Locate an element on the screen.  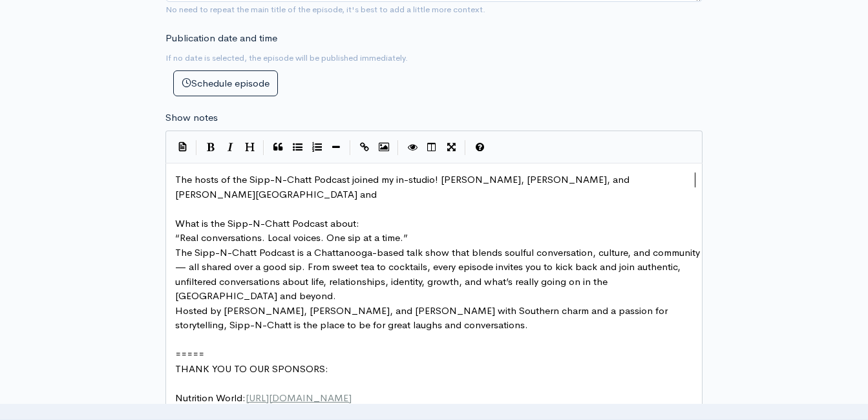
label: Publication date and time is located at coordinates (221, 38).